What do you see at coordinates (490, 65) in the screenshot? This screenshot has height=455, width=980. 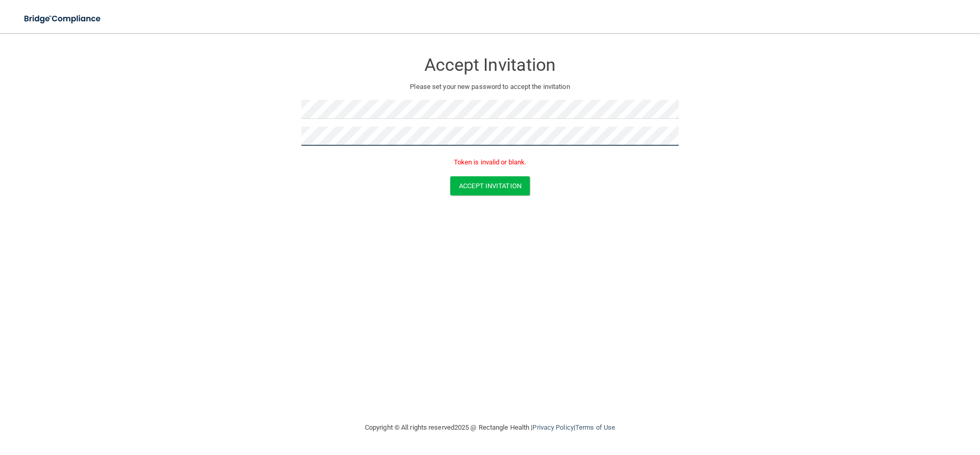 I see `h3: Accept Invitation` at bounding box center [490, 65].